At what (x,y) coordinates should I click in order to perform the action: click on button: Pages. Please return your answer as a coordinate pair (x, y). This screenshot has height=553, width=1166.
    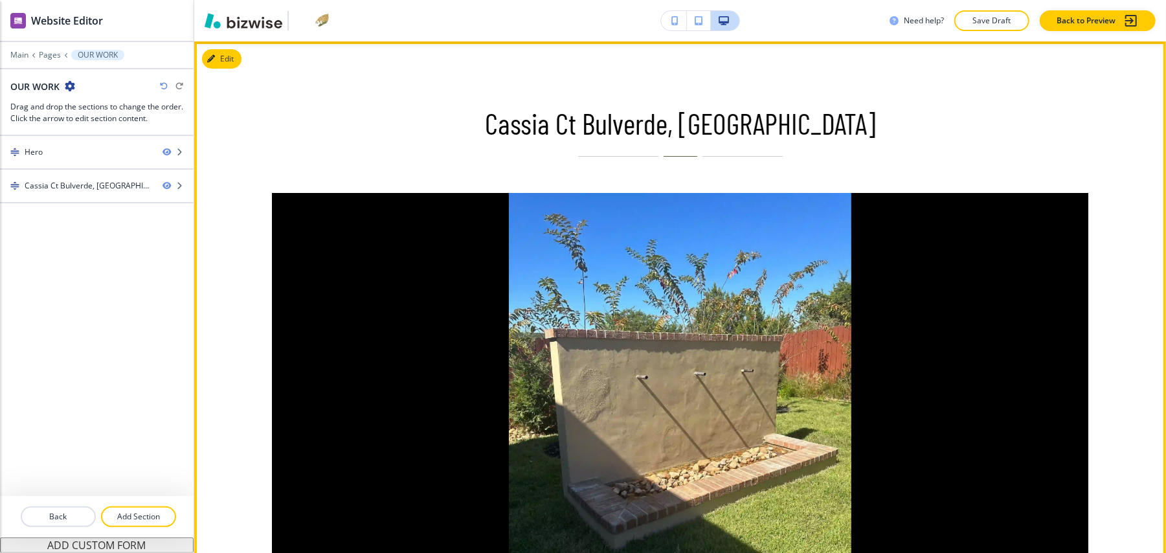
    Looking at the image, I should click on (50, 55).